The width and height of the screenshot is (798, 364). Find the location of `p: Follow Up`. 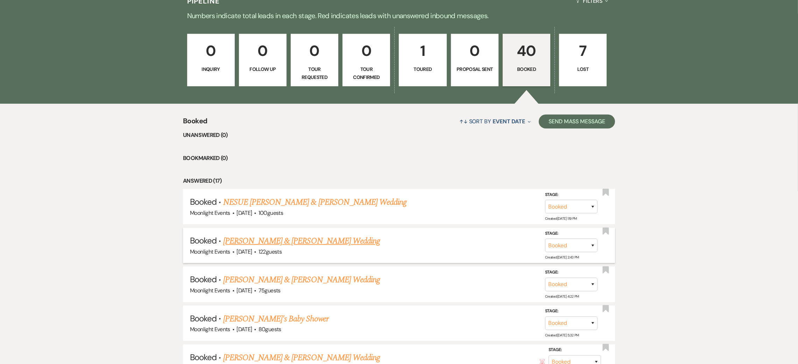

p: Follow Up is located at coordinates (263, 69).